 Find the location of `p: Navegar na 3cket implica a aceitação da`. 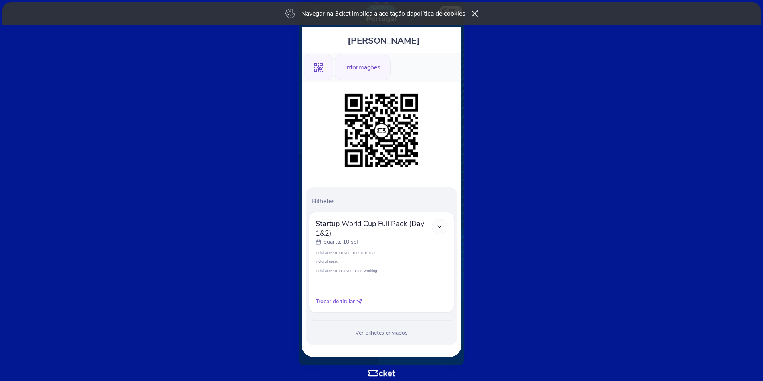

p: Navegar na 3cket implica a aceitação da is located at coordinates (383, 14).